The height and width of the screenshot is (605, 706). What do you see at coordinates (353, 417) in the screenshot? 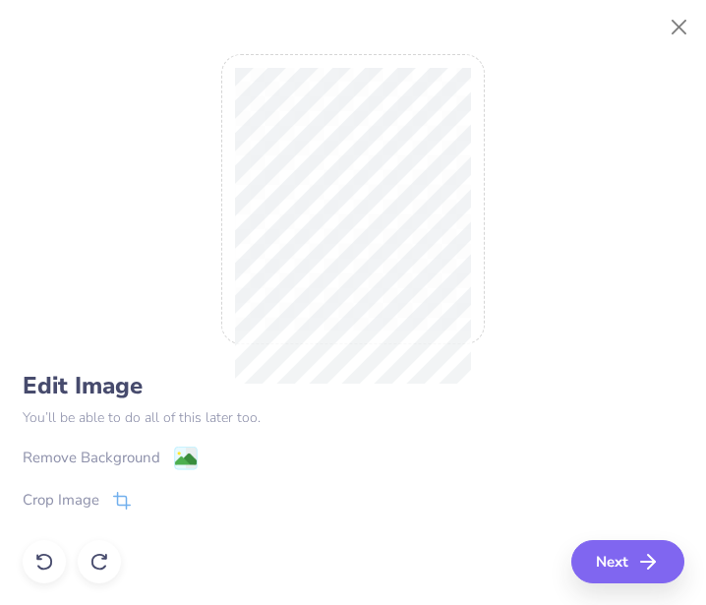
I see `p: You’ll be able to do all of this later too.` at bounding box center [353, 417].